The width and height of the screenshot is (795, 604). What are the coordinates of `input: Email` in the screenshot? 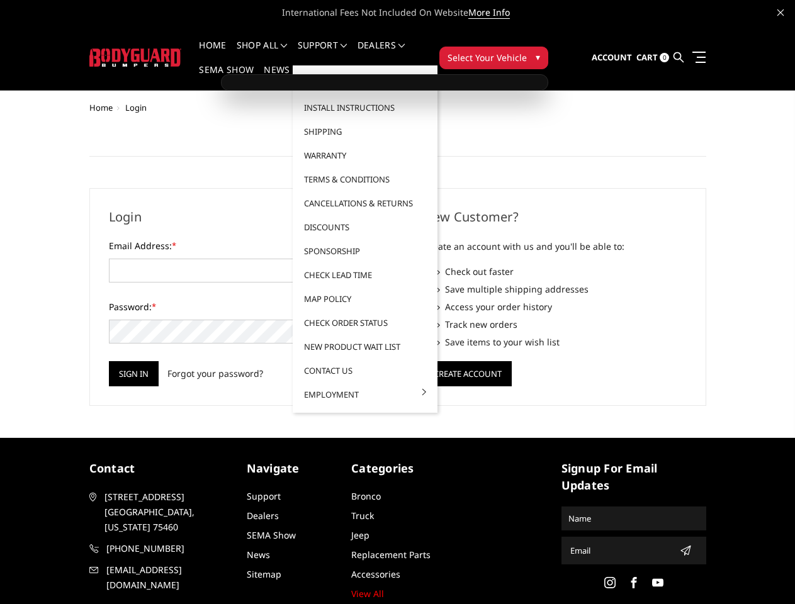 It's located at (620, 551).